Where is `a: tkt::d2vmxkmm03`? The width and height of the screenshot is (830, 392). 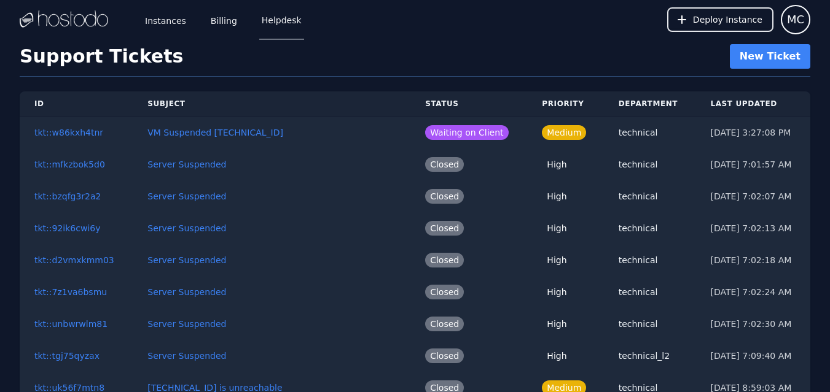 a: tkt::d2vmxkmm03 is located at coordinates (74, 260).